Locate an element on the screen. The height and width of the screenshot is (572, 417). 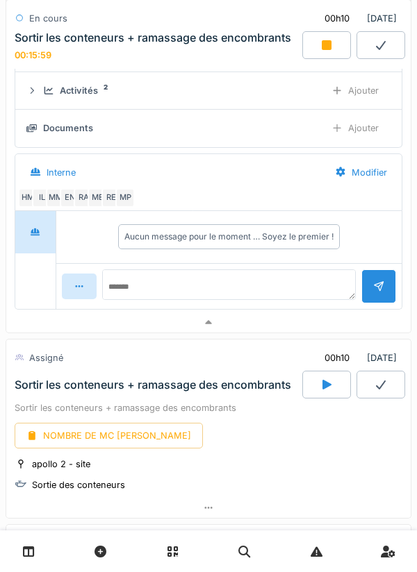
div: Aucun message pour le moment … Soyez le premier ! is located at coordinates (229, 237).